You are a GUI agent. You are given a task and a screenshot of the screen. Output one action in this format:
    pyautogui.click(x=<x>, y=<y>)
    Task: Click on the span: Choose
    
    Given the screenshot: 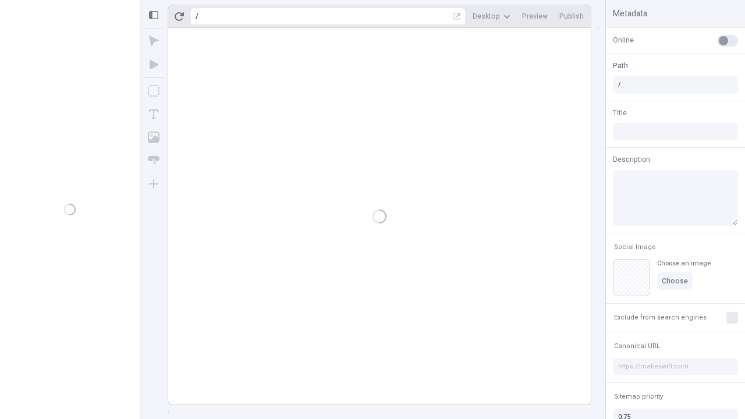 What is the action you would take?
    pyautogui.click(x=675, y=281)
    